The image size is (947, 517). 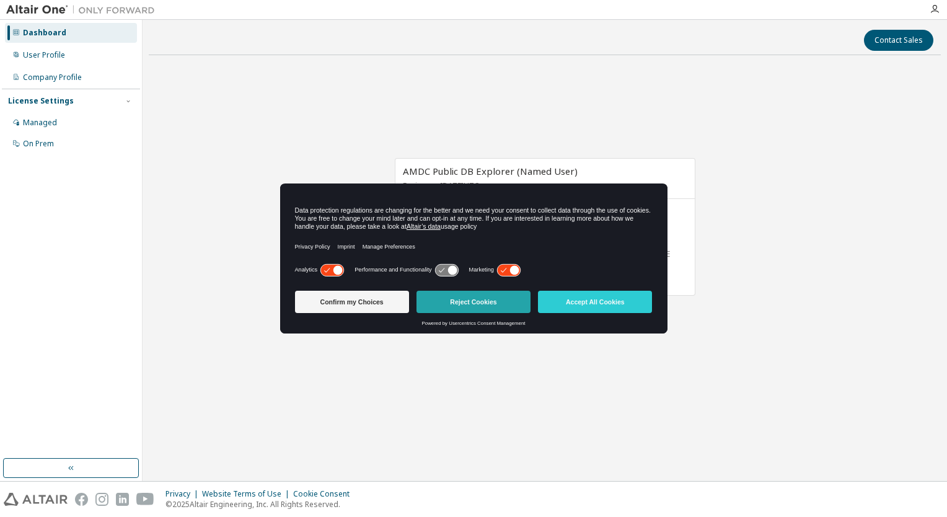 What do you see at coordinates (325, 494) in the screenshot?
I see `div: Cookie Consent` at bounding box center [325, 494].